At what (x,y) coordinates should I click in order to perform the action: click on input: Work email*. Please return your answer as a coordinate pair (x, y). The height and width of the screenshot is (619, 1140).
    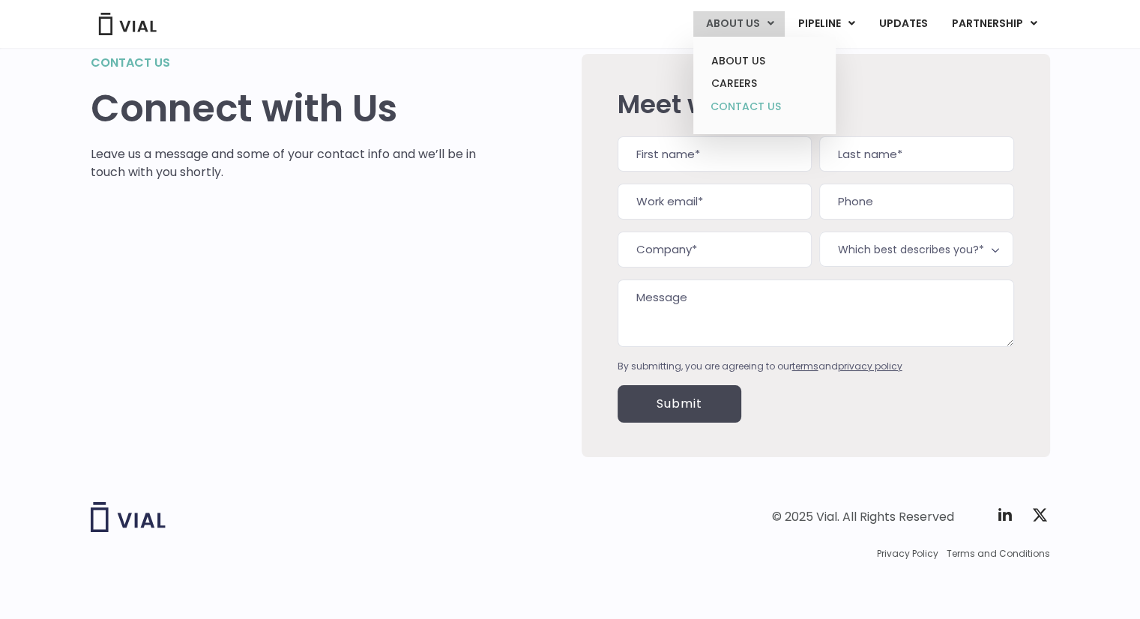
    Looking at the image, I should click on (715, 202).